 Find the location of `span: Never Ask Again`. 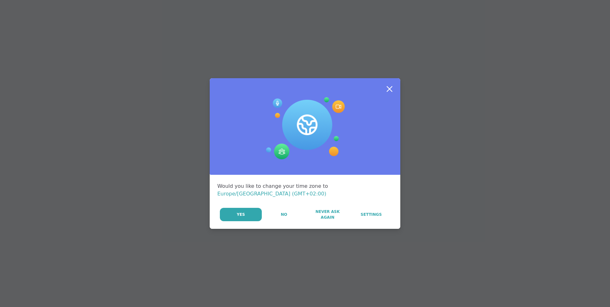

span: Never Ask Again is located at coordinates (327, 214).